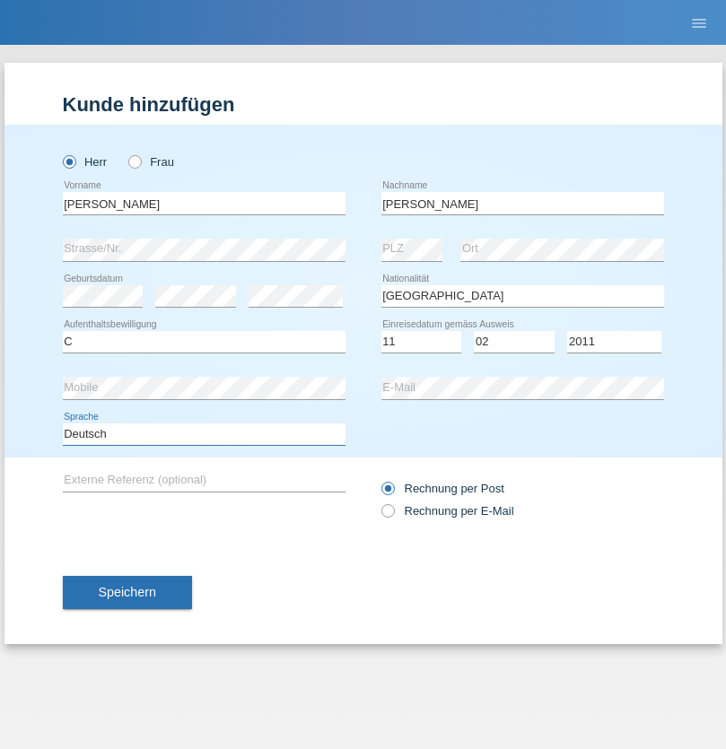  I want to click on label: Frau, so click(151, 161).